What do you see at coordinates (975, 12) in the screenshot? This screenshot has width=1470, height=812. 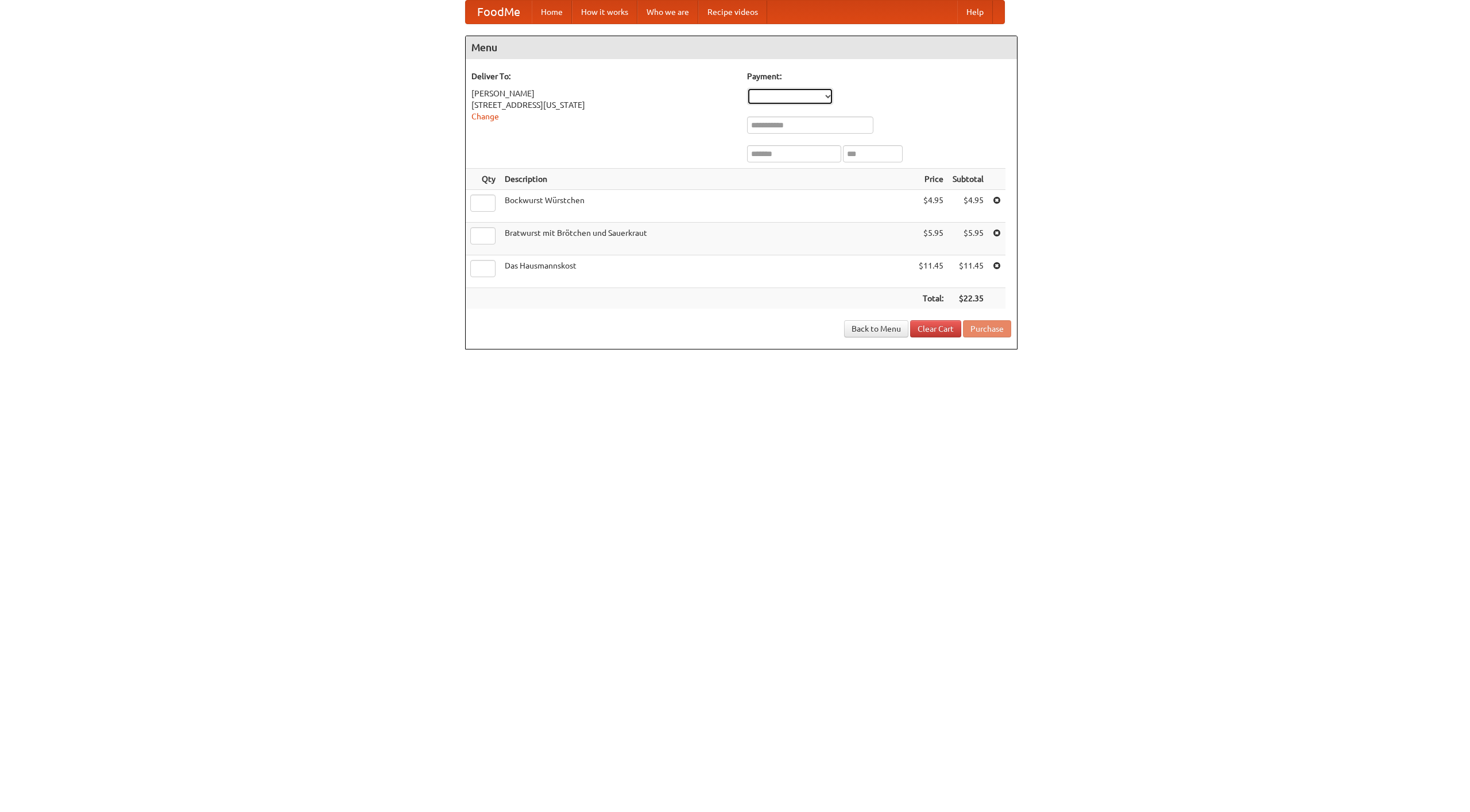 I see `a: Help` at bounding box center [975, 12].